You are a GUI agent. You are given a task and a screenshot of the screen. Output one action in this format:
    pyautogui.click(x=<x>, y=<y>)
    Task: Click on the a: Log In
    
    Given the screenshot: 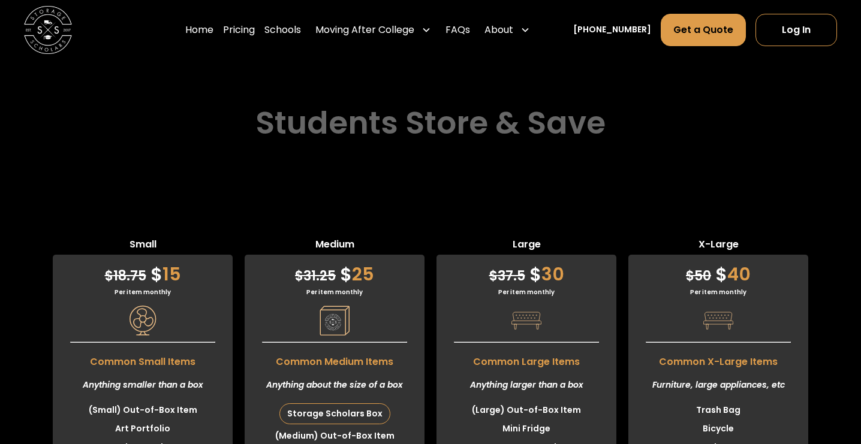 What is the action you would take?
    pyautogui.click(x=796, y=30)
    